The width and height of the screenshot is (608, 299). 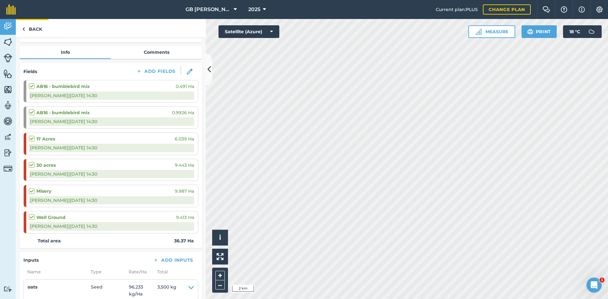 What do you see at coordinates (184, 139) in the screenshot?
I see `span: 6.039 Ha` at bounding box center [184, 139].